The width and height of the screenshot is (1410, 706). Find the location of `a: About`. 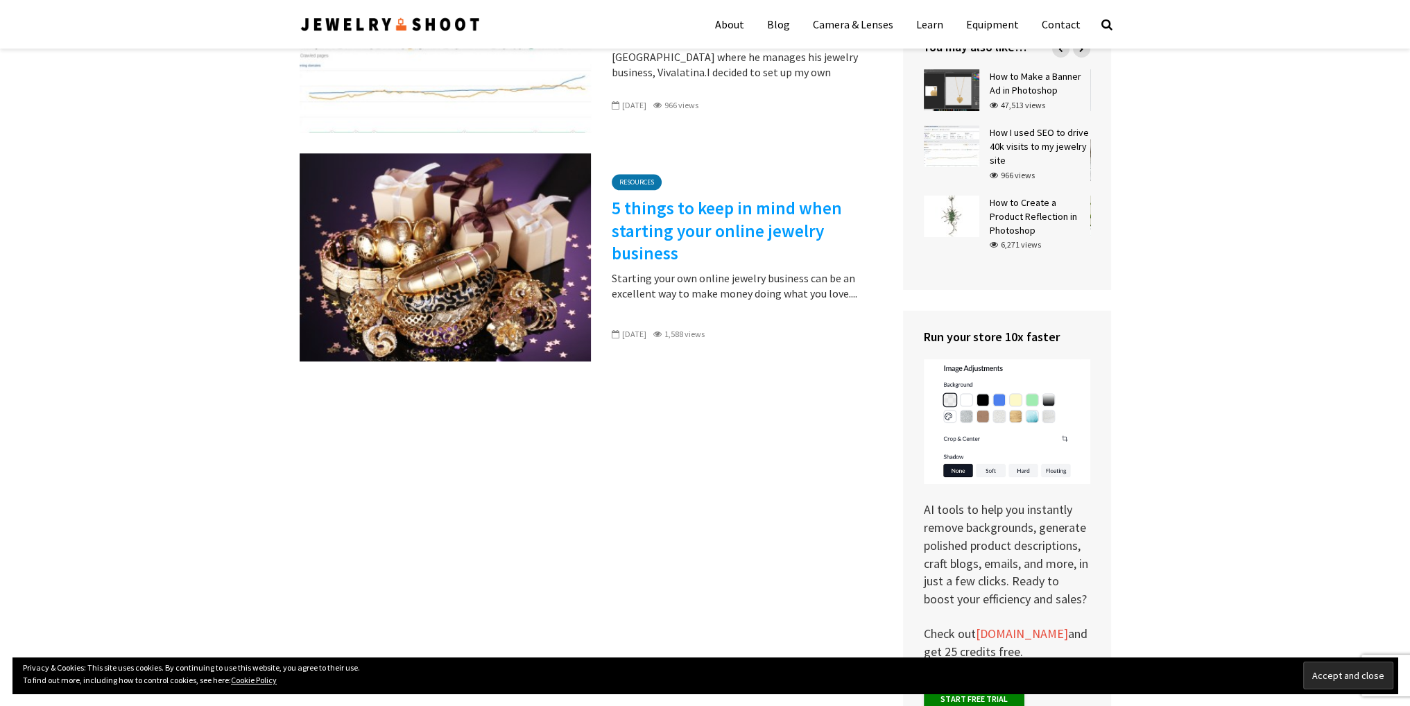

a: About is located at coordinates (729, 24).